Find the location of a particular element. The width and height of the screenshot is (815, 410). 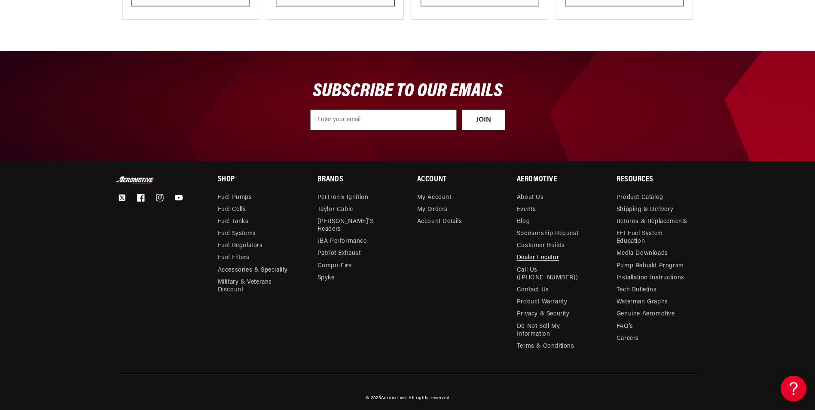

a: Dealer Locator is located at coordinates (538, 258).